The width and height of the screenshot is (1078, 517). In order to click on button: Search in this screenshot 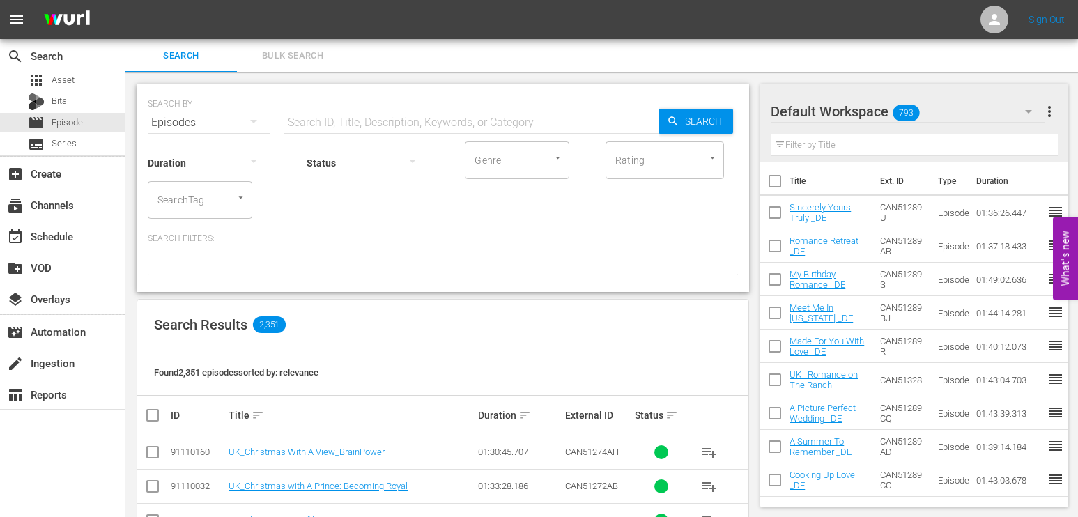, I will do `click(695, 121)`.